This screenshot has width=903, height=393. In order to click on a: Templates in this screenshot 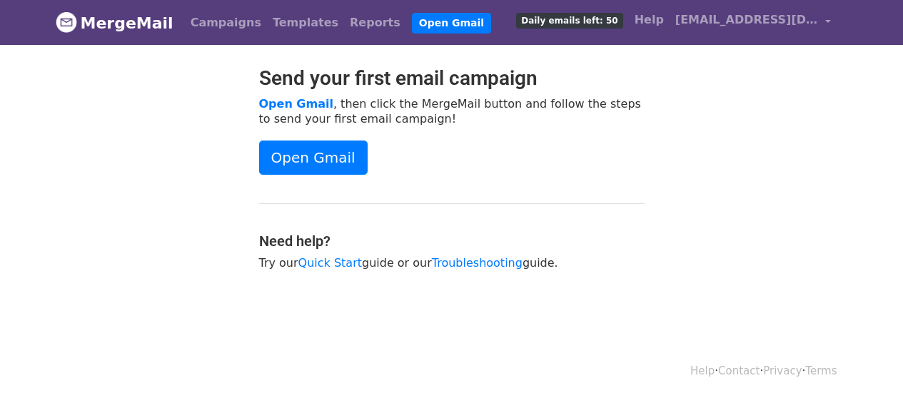, I will do `click(306, 23)`.